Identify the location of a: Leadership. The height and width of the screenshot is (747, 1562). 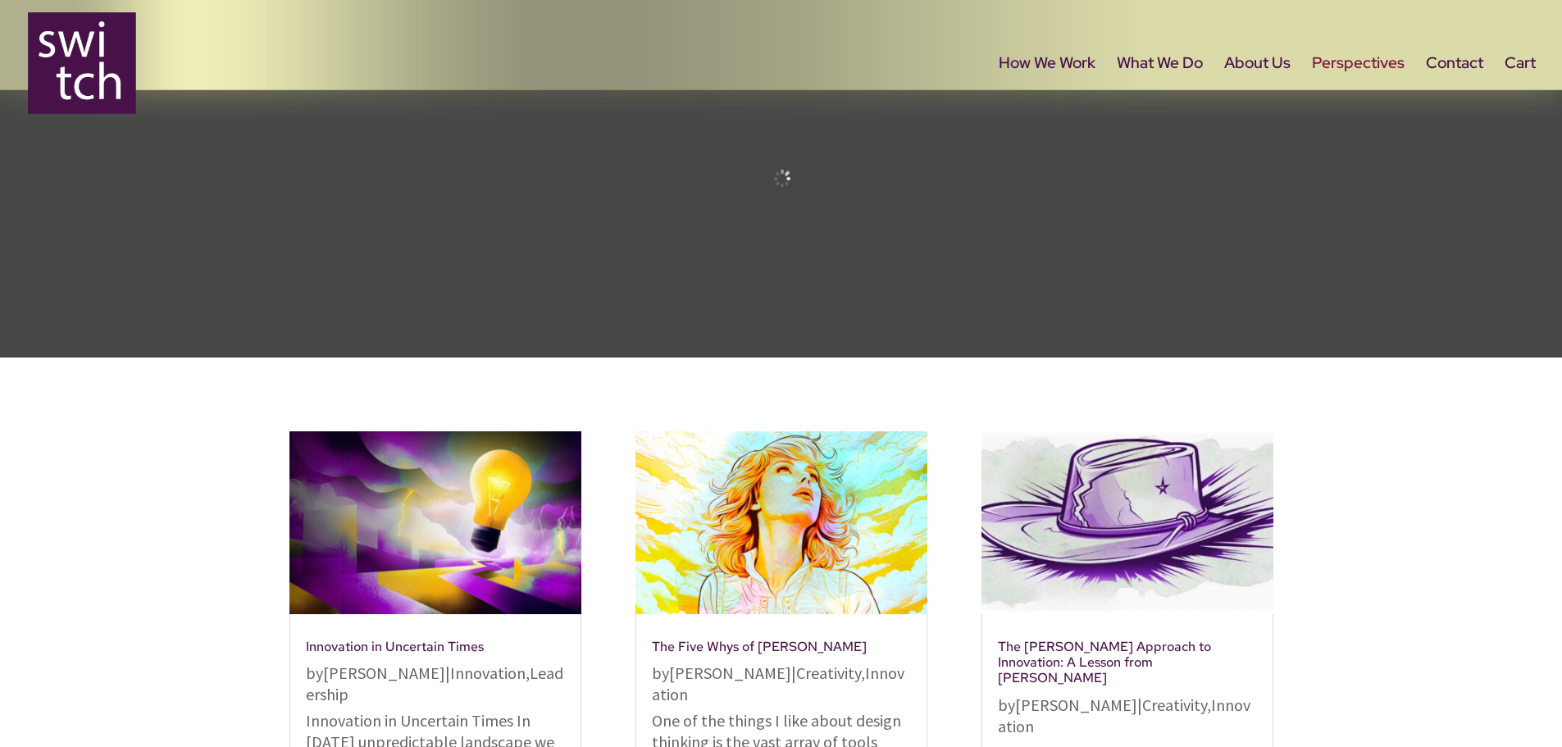
(435, 683).